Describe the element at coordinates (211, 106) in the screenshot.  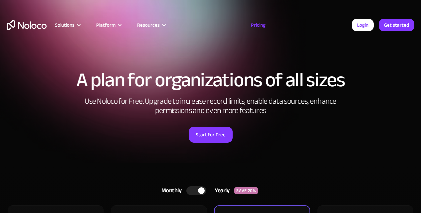
I see `h2: Use Noloco for Free. Upgrade to increase record limits, enable data sources, enhance permissions ...` at that location.